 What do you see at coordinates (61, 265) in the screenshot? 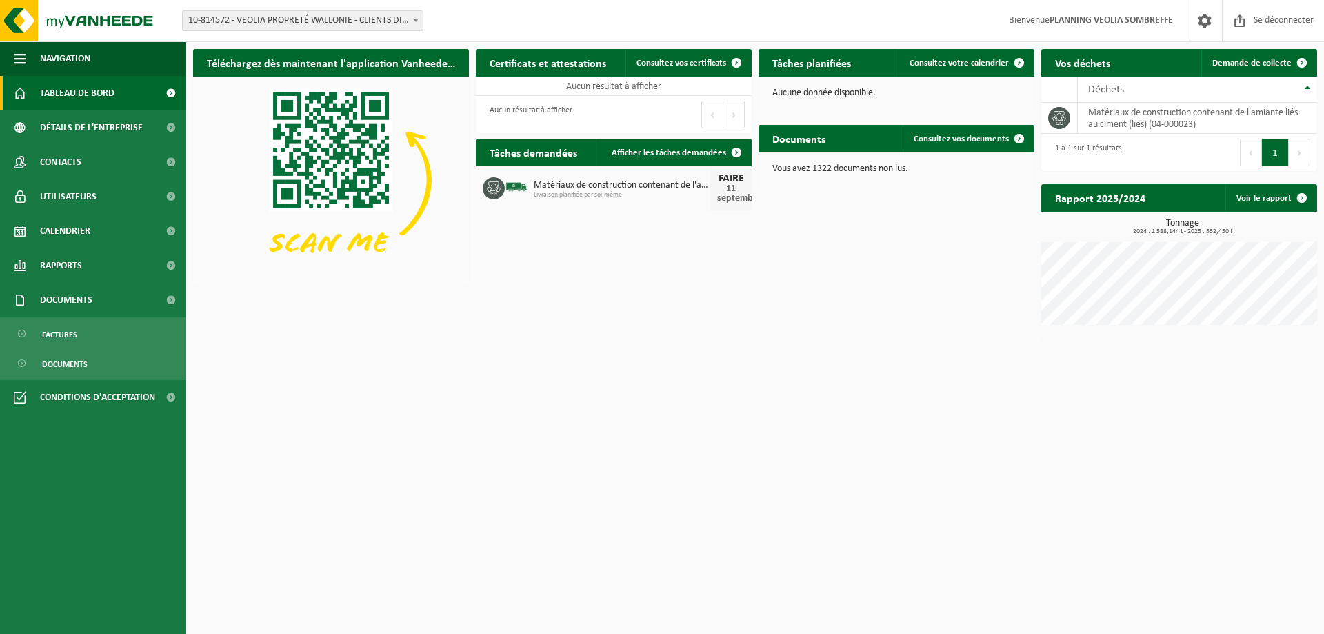
I see `font: Rapports` at bounding box center [61, 265].